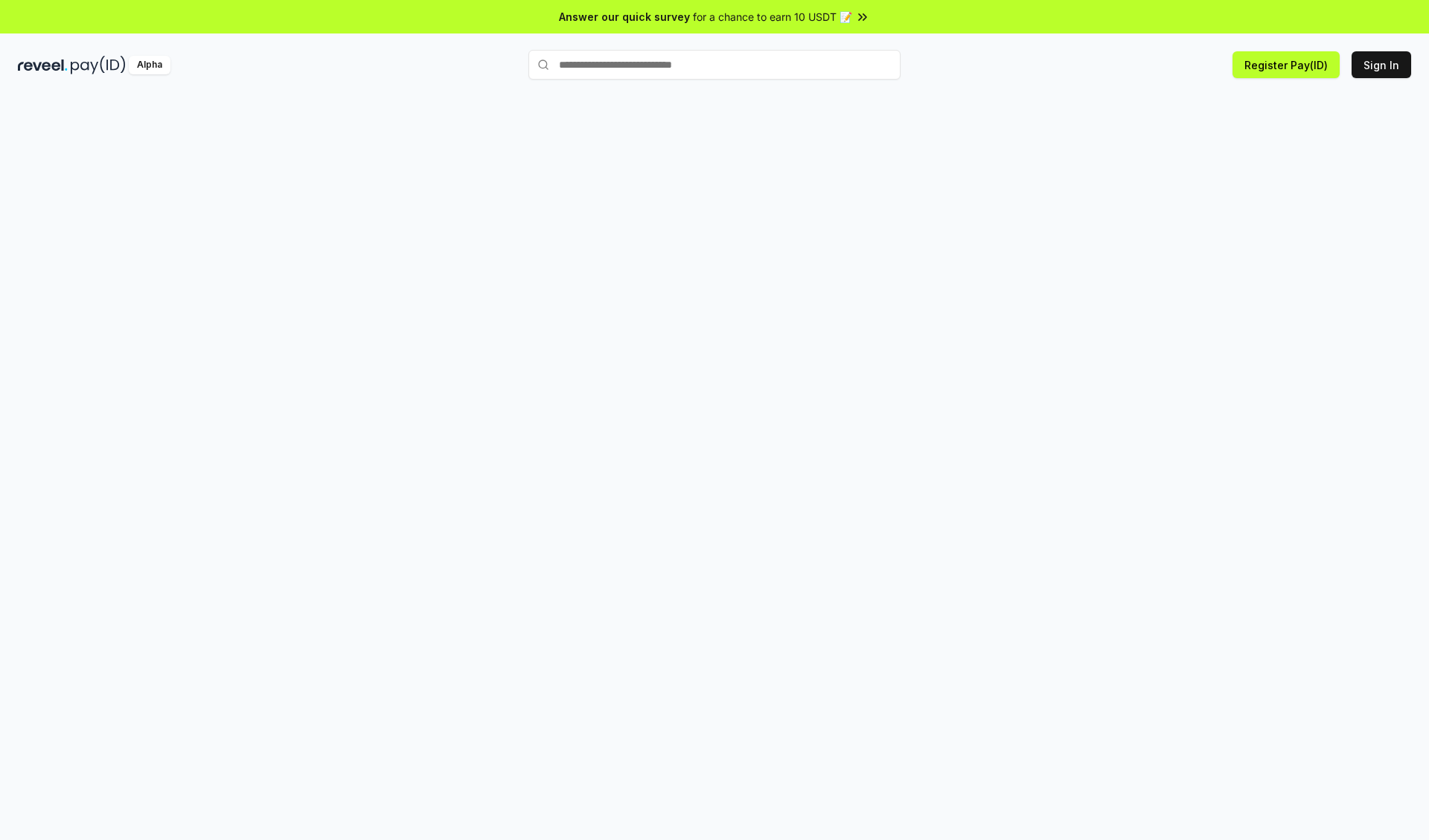 This screenshot has width=1429, height=840. I want to click on button: Sign In, so click(1382, 65).